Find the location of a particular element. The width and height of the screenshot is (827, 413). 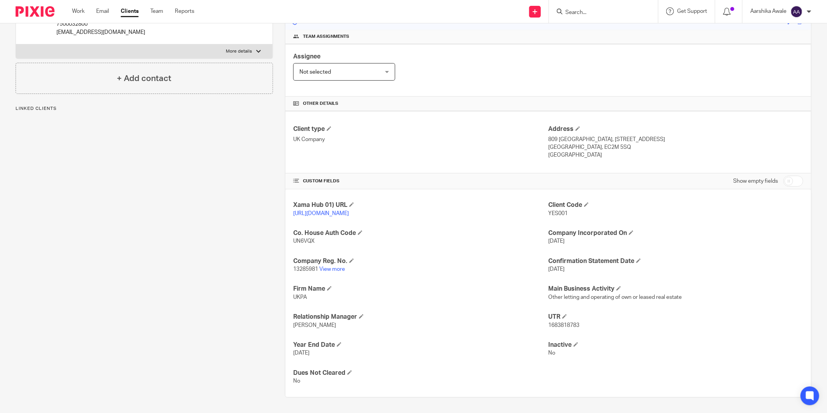

p: 7500032800 is located at coordinates (101, 24).